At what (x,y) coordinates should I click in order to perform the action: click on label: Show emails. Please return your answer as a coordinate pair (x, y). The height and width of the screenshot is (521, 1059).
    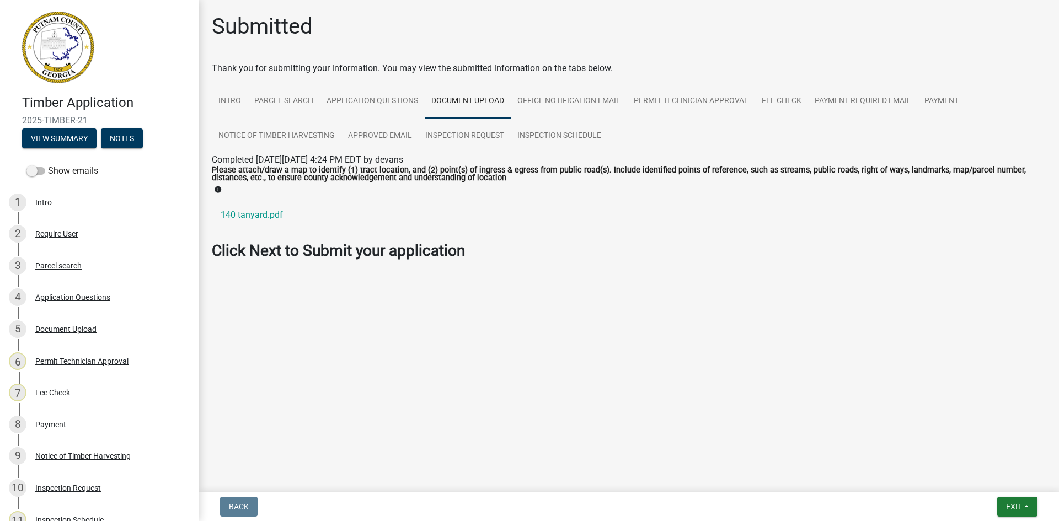
    Looking at the image, I should click on (62, 171).